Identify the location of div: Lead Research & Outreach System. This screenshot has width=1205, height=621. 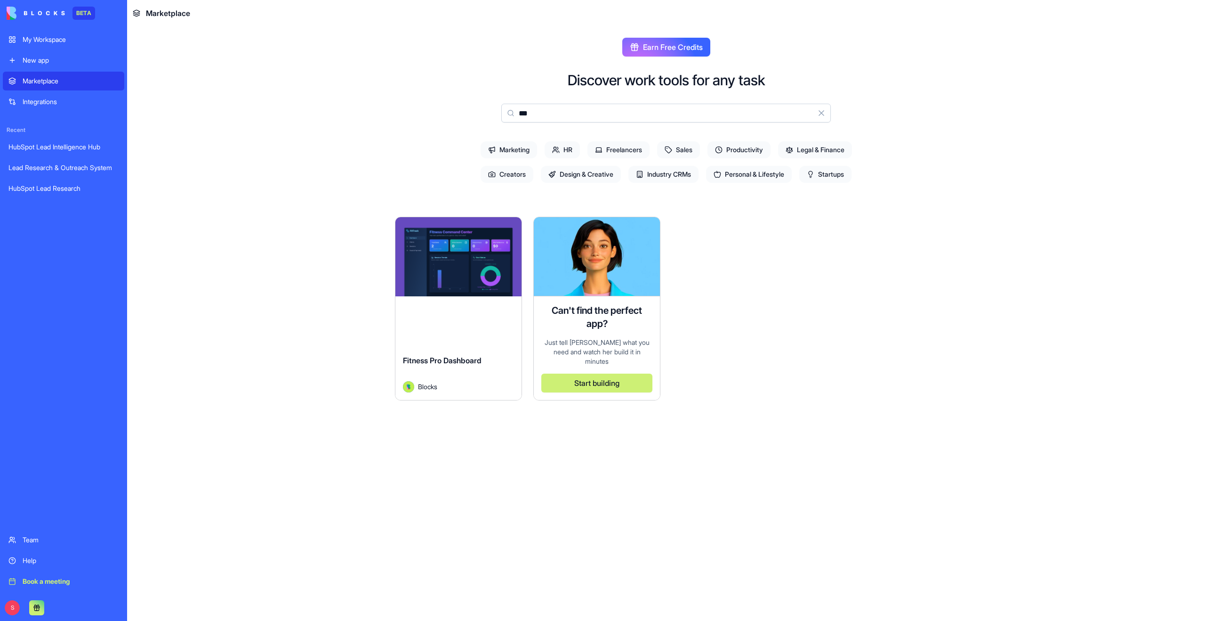
(64, 168).